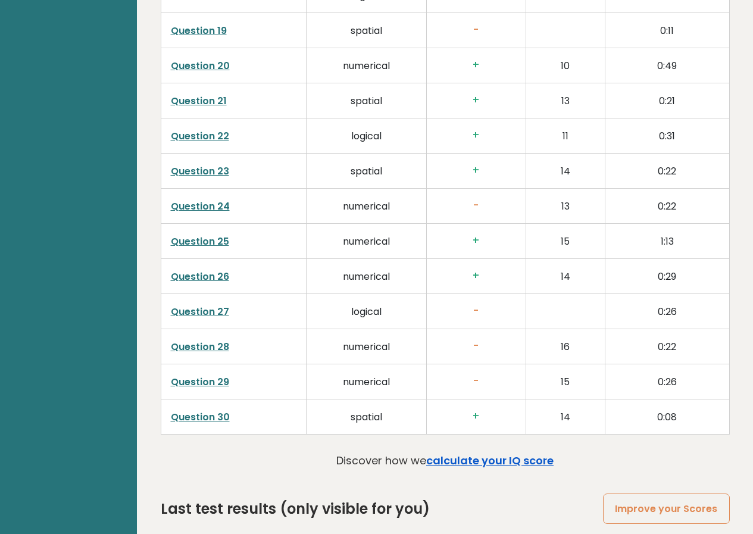 This screenshot has width=753, height=534. I want to click on td: 0:31, so click(667, 136).